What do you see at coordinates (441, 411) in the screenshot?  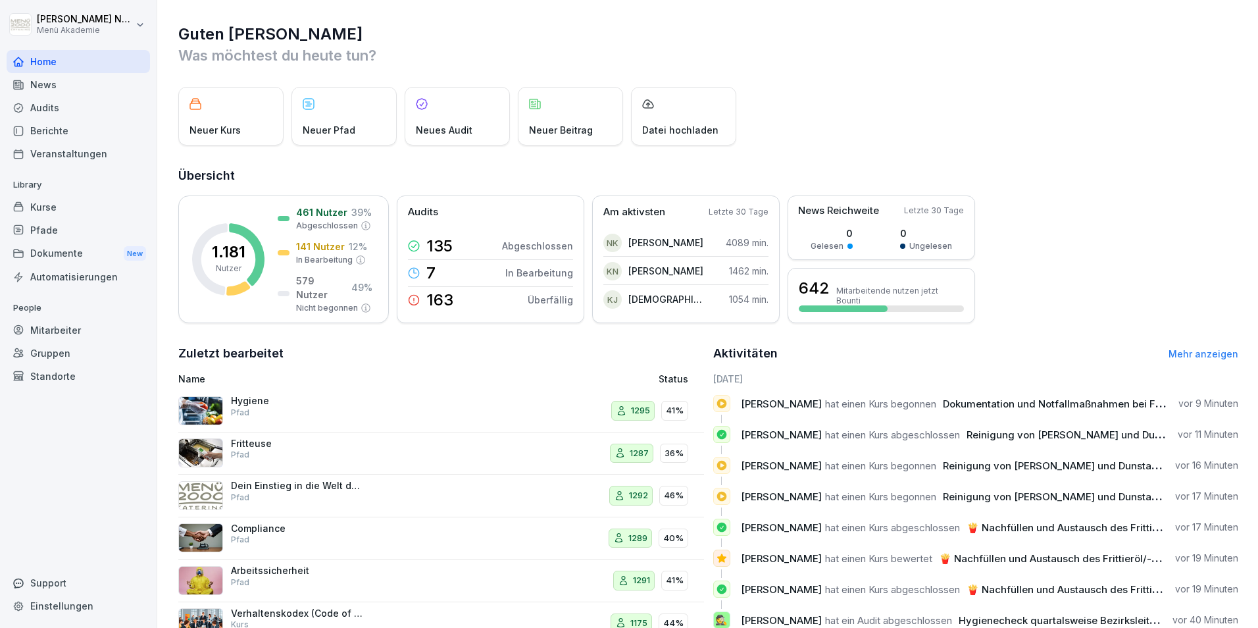 I see `a: HygienePfad129541%` at bounding box center [441, 411].